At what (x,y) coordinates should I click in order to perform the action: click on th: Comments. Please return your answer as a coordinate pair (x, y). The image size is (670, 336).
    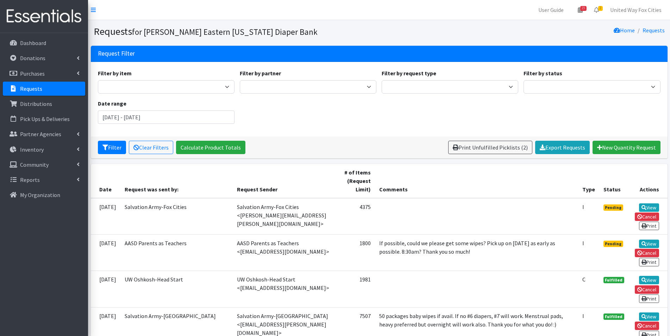
    Looking at the image, I should click on (476, 181).